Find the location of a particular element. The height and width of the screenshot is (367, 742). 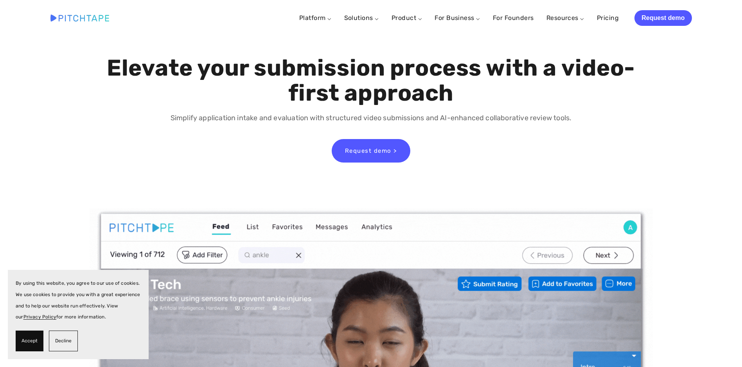

a: Product ⌵ is located at coordinates (407, 18).